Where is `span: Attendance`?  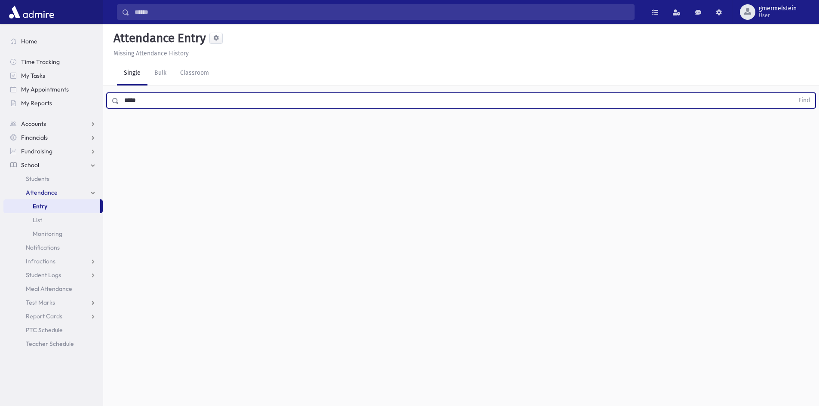 span: Attendance is located at coordinates (42, 193).